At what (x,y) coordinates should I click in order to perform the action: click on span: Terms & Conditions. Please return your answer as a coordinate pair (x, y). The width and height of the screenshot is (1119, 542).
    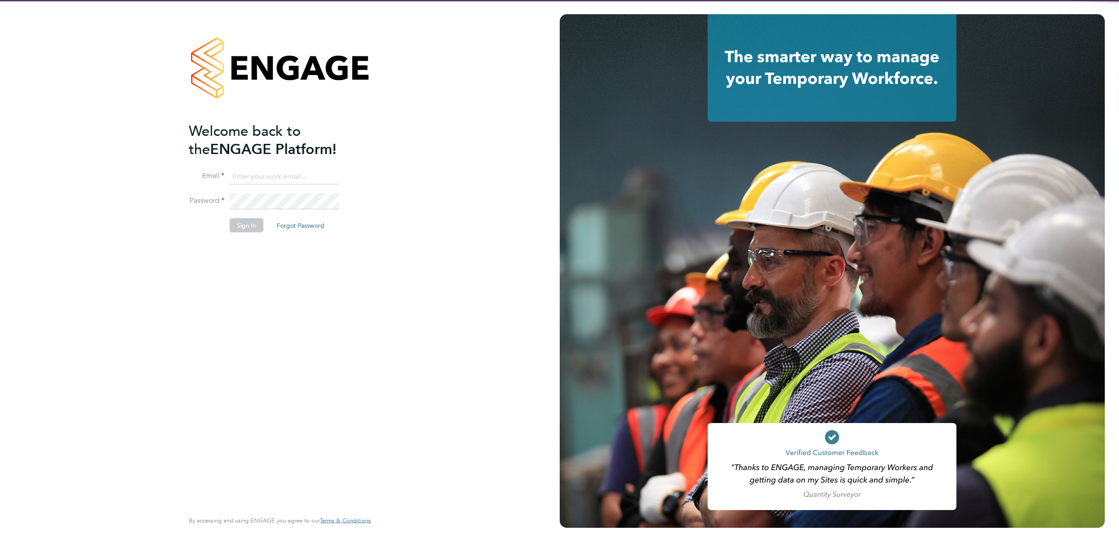
    Looking at the image, I should click on (345, 520).